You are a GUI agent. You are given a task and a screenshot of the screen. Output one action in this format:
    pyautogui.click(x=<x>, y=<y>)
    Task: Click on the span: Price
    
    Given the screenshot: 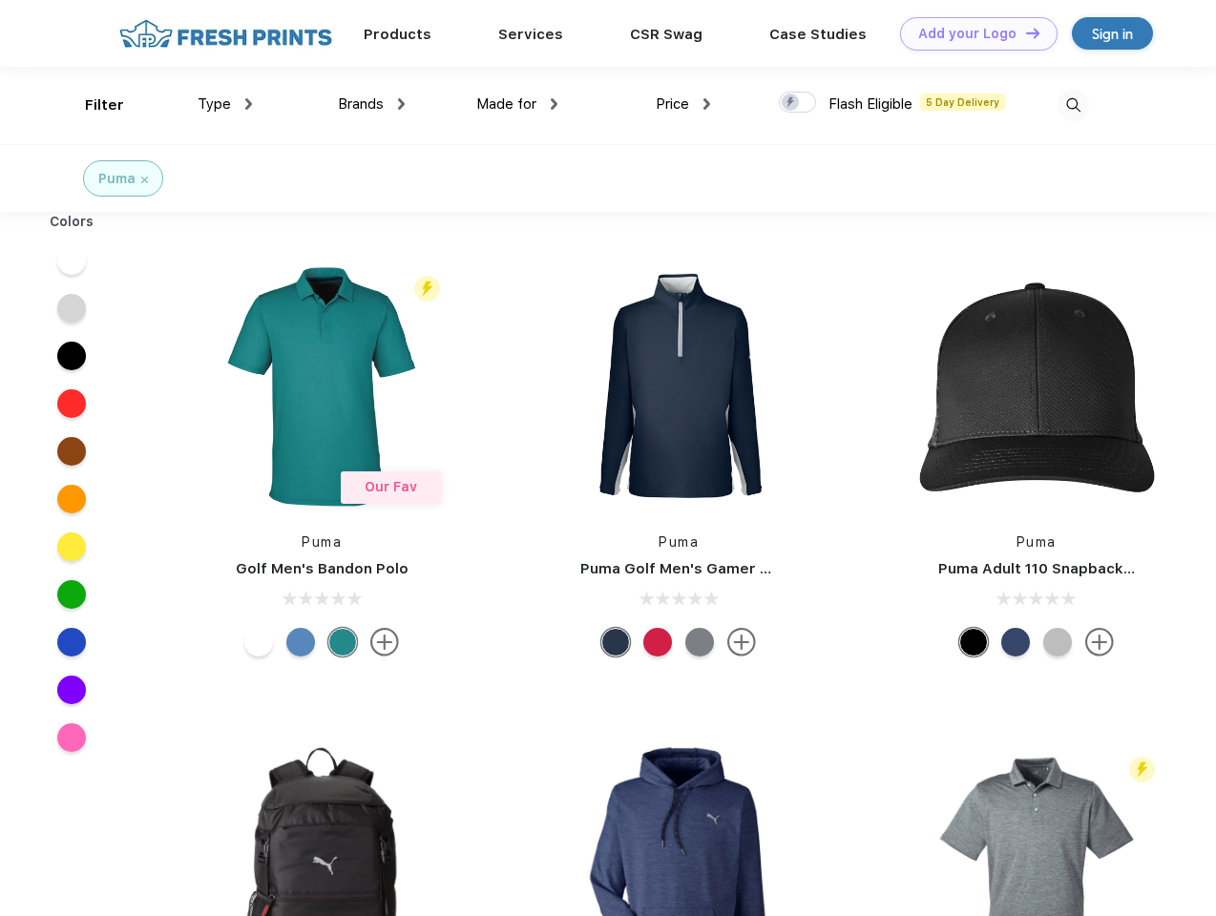 What is the action you would take?
    pyautogui.click(x=672, y=104)
    